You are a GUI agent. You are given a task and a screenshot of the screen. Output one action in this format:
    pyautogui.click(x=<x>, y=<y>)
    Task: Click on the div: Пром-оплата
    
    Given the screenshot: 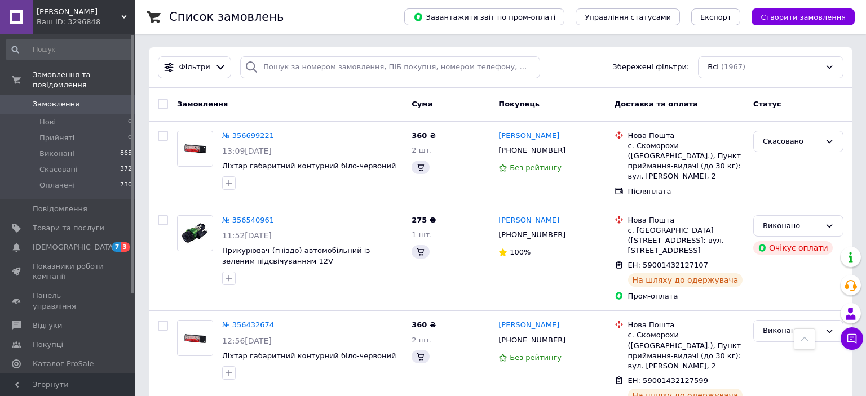 What is the action you would take?
    pyautogui.click(x=686, y=297)
    